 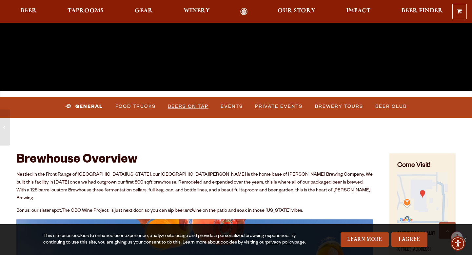 What do you see at coordinates (458, 243) in the screenshot?
I see `div: Accessibility Menu` at bounding box center [458, 243].